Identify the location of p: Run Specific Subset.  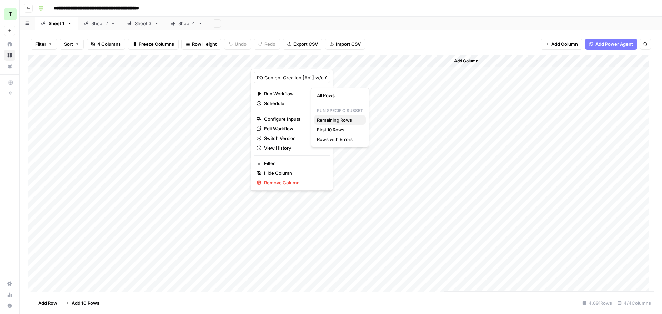
(340, 111).